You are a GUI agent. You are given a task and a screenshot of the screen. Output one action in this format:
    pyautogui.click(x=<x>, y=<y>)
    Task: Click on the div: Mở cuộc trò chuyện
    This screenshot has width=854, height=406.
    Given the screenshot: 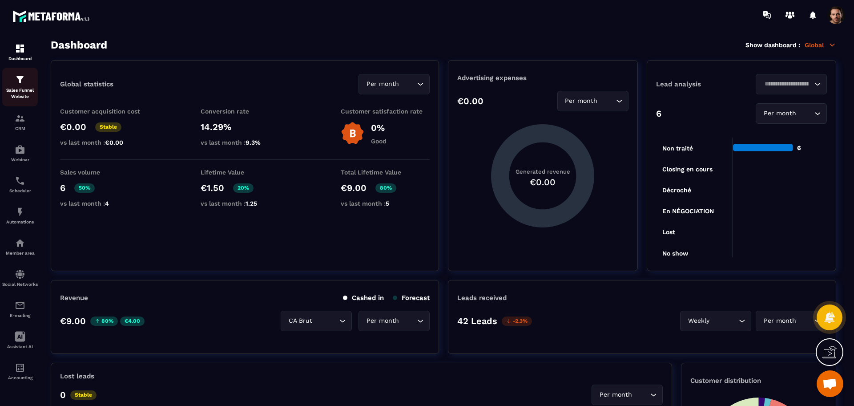 What is the action you would take?
    pyautogui.click(x=830, y=383)
    